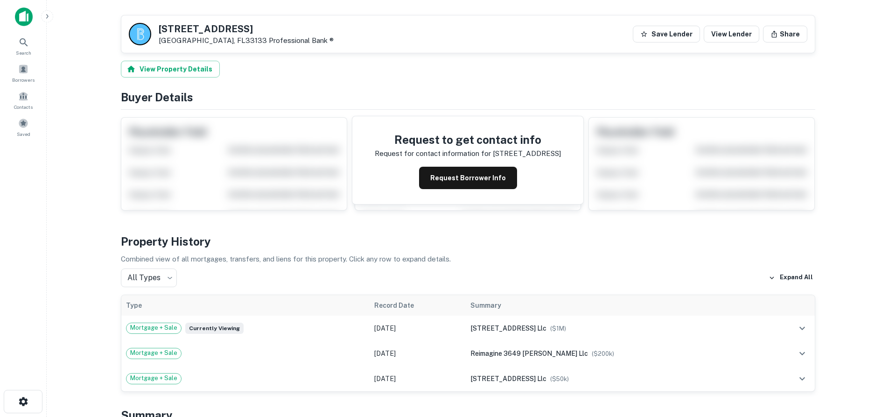 The width and height of the screenshot is (889, 417). What do you see at coordinates (245, 305) in the screenshot?
I see `th: Type` at bounding box center [245, 305].